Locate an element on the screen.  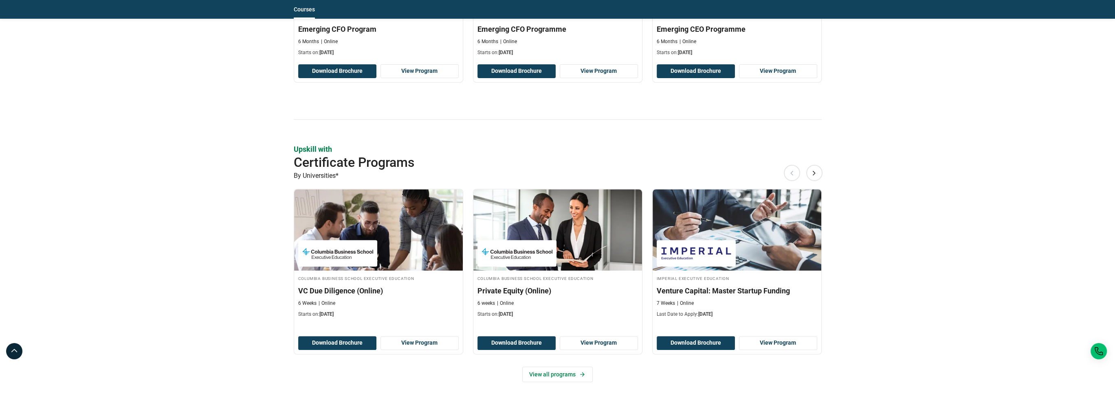
img: Venture Capital: Master Startup Funding | Online Finance Course is located at coordinates (737, 230).